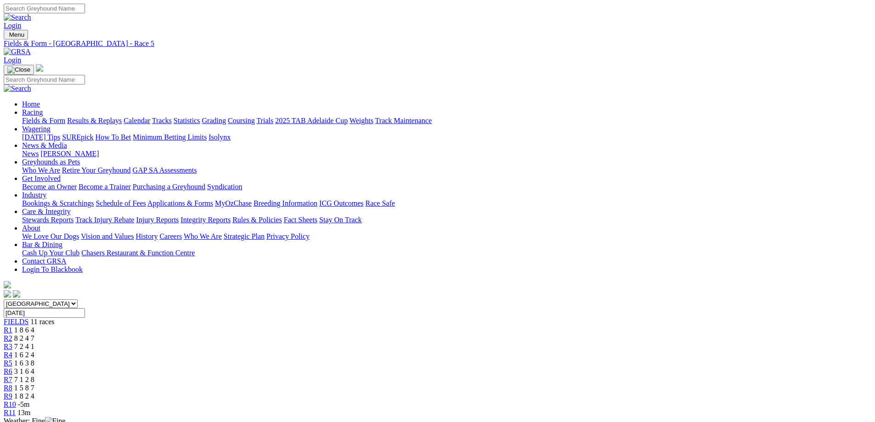 The width and height of the screenshot is (875, 422). What do you see at coordinates (58, 203) in the screenshot?
I see `a: Bookings & Scratchings` at bounding box center [58, 203].